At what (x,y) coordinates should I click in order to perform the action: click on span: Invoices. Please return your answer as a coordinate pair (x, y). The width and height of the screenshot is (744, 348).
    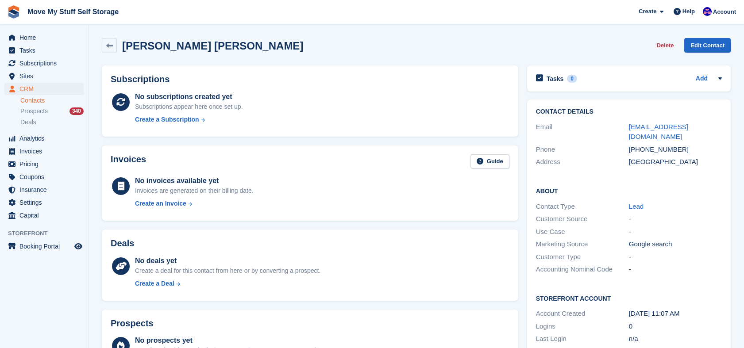
    Looking at the image, I should click on (46, 151).